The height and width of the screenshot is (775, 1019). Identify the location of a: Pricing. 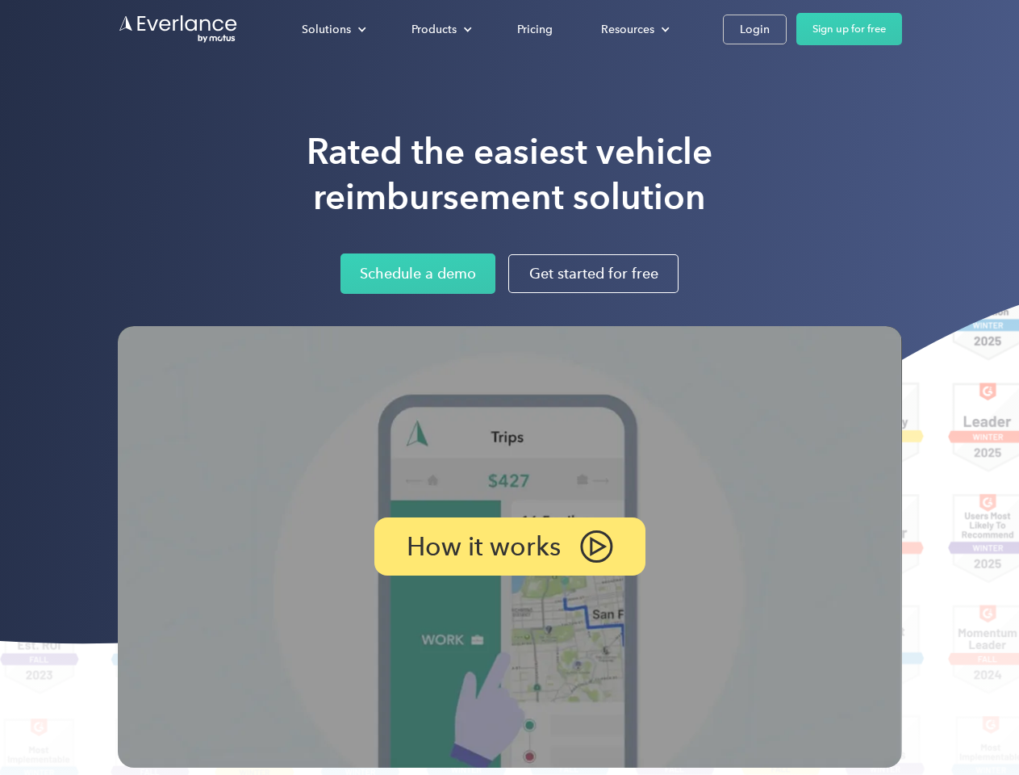
(535, 29).